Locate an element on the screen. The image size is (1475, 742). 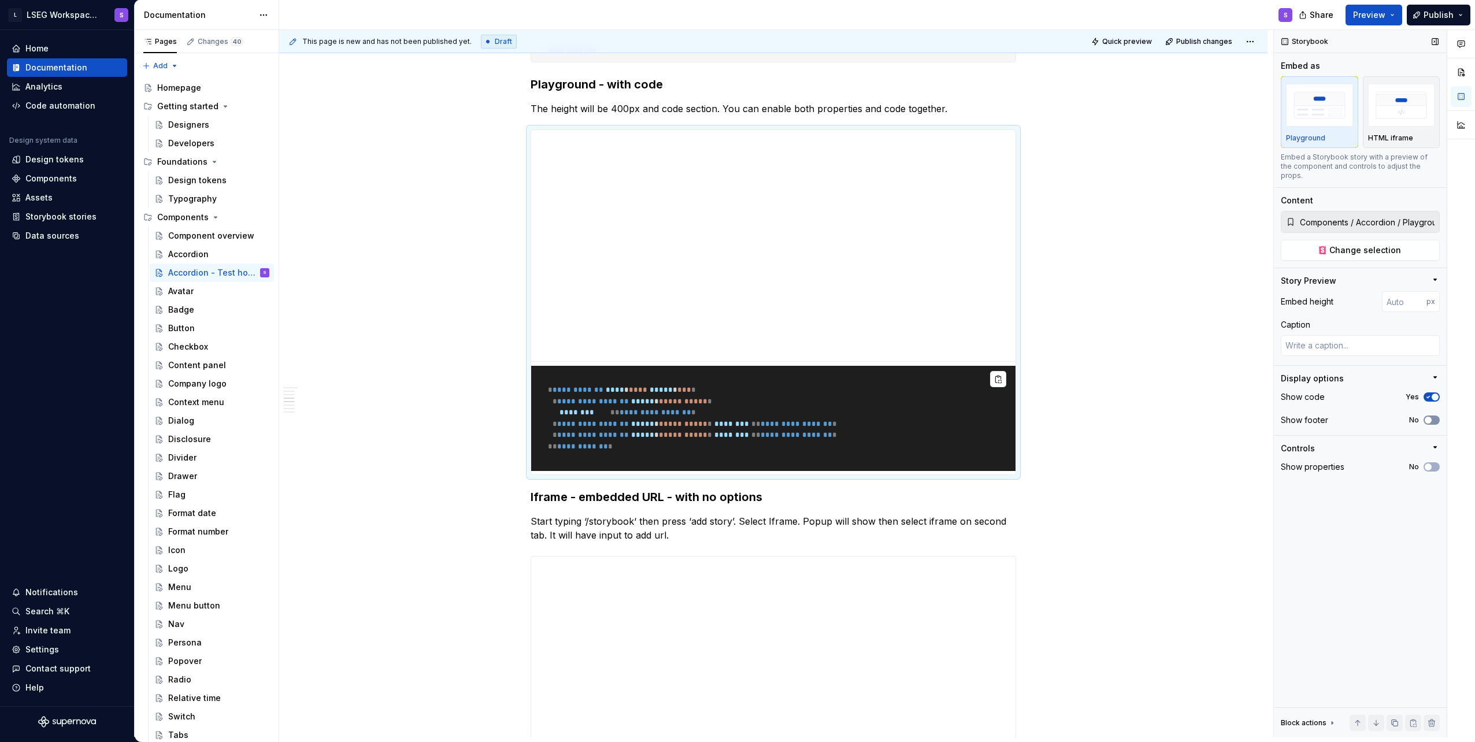
span: Draft is located at coordinates (503, 42).